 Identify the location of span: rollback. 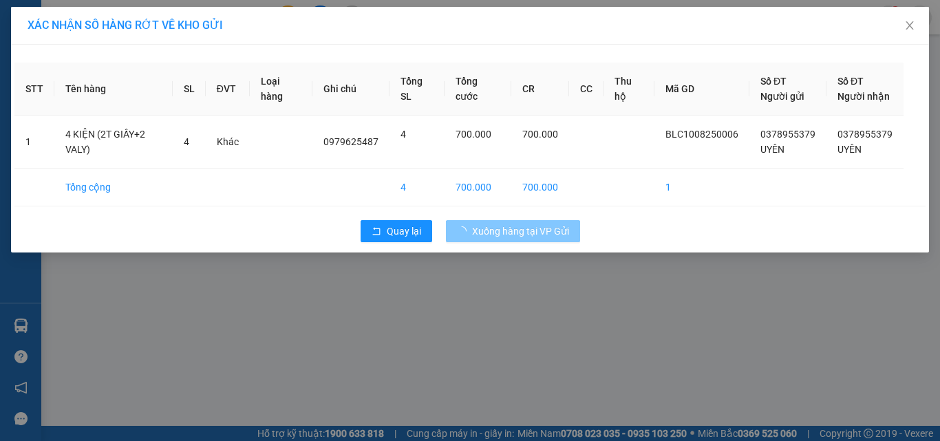
(376, 232).